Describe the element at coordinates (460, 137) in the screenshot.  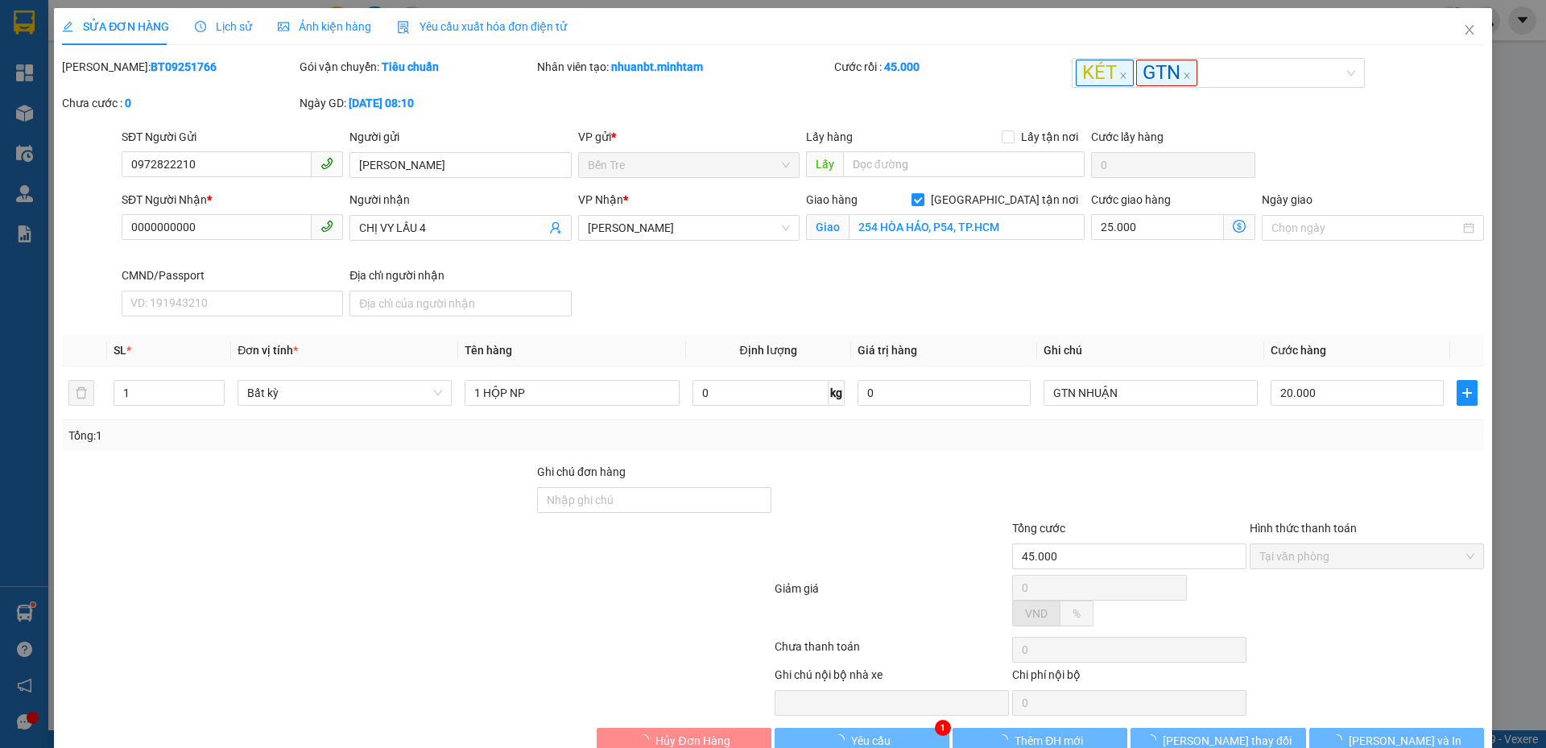
I see `div: Người gửi` at that location.